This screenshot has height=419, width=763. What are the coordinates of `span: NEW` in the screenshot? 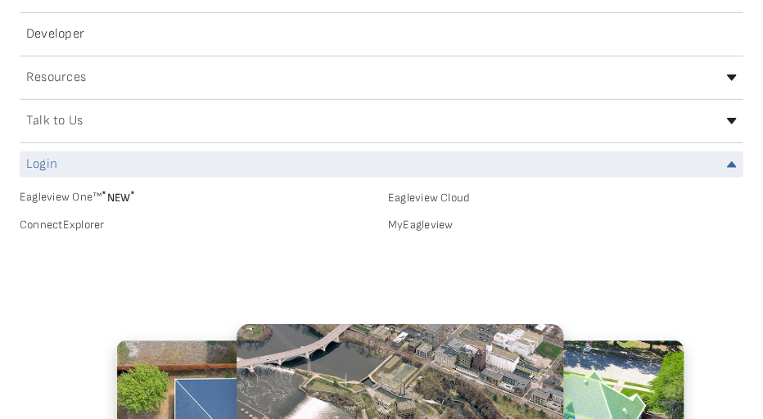 It's located at (118, 197).